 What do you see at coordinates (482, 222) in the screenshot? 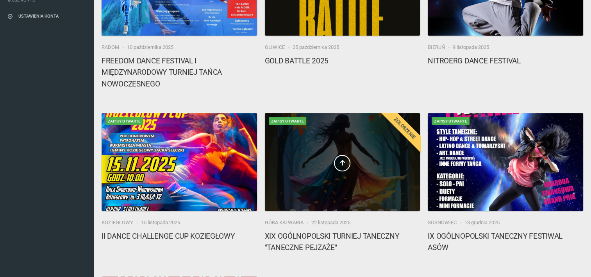
I see `li: 13 grudnia 2025` at bounding box center [482, 222].